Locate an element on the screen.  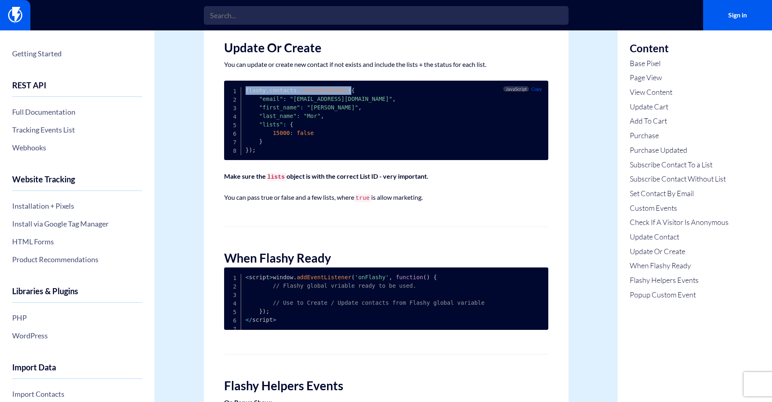
h4: Libraries & Plugins is located at coordinates (77, 295).